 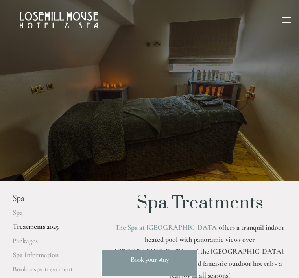 What do you see at coordinates (50, 243) in the screenshot?
I see `a: Packages` at bounding box center [50, 243].